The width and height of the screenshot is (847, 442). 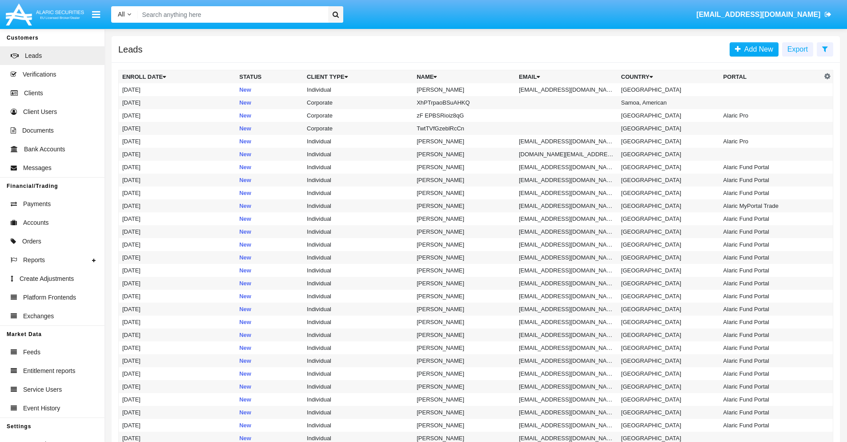 What do you see at coordinates (41, 408) in the screenshot?
I see `span: Event History` at bounding box center [41, 408].